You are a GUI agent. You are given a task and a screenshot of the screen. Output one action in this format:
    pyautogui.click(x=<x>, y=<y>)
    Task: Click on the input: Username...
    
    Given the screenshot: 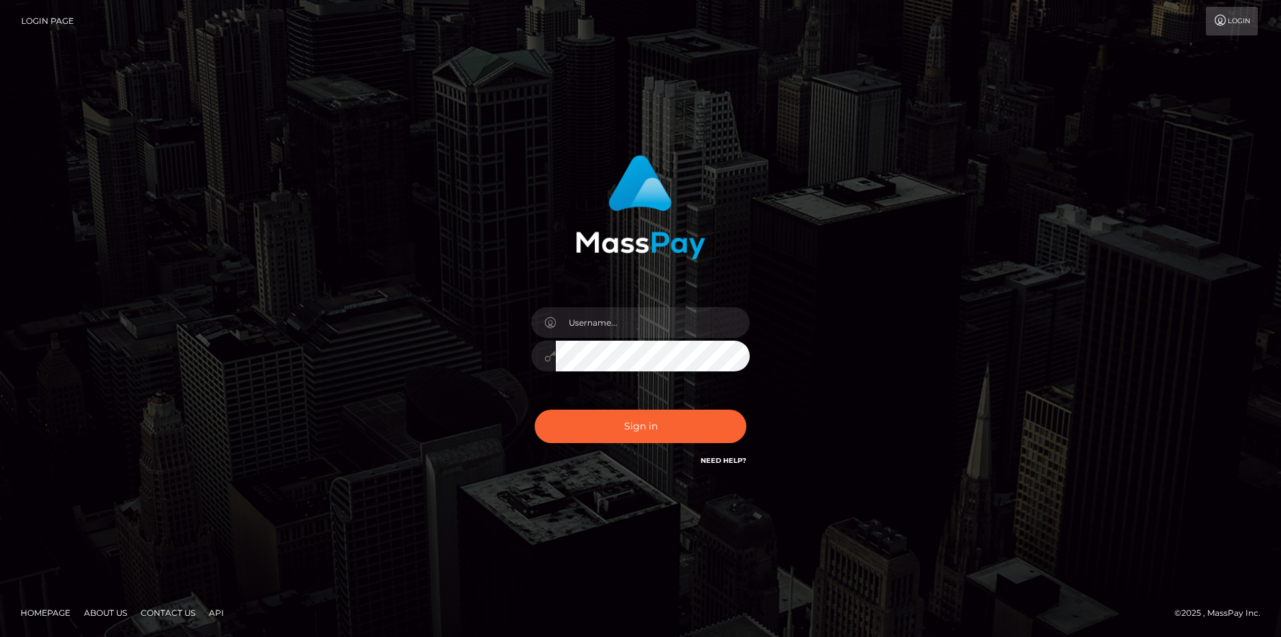 What is the action you would take?
    pyautogui.click(x=653, y=322)
    